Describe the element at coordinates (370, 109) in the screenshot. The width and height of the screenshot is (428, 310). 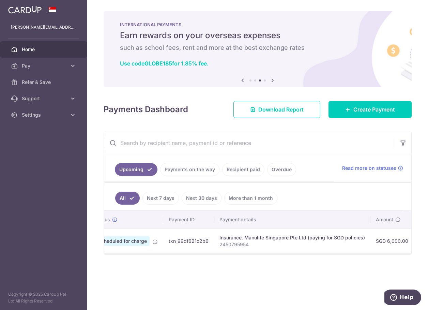
I see `a: Create Payment` at that location.